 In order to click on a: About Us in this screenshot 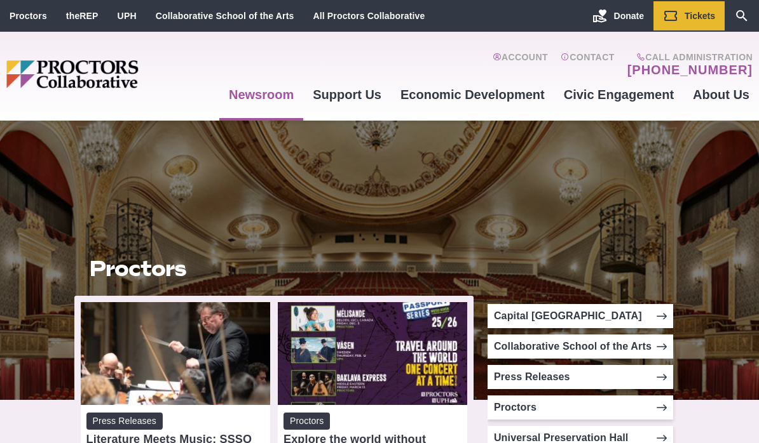, I will do `click(721, 95)`.